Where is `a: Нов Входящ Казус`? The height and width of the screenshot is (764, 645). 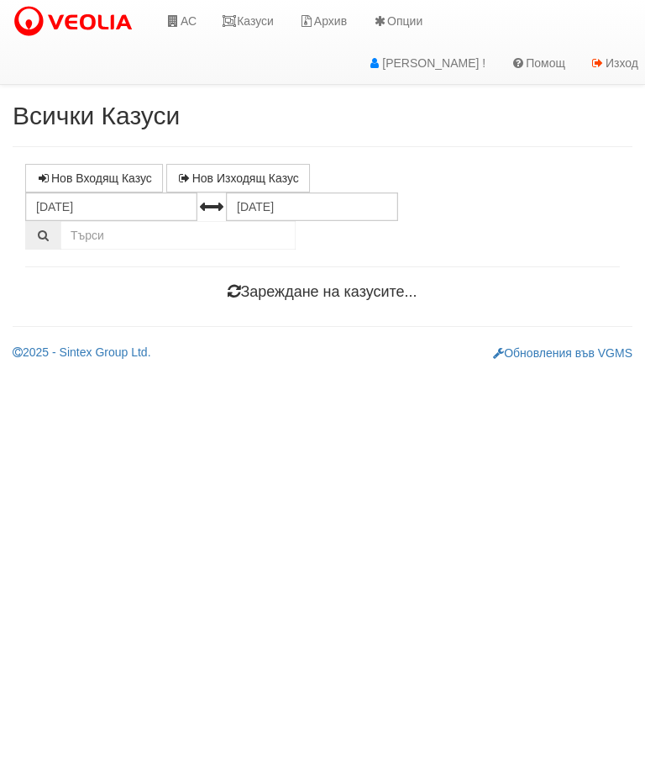
a: Нов Входящ Казус is located at coordinates (94, 178).